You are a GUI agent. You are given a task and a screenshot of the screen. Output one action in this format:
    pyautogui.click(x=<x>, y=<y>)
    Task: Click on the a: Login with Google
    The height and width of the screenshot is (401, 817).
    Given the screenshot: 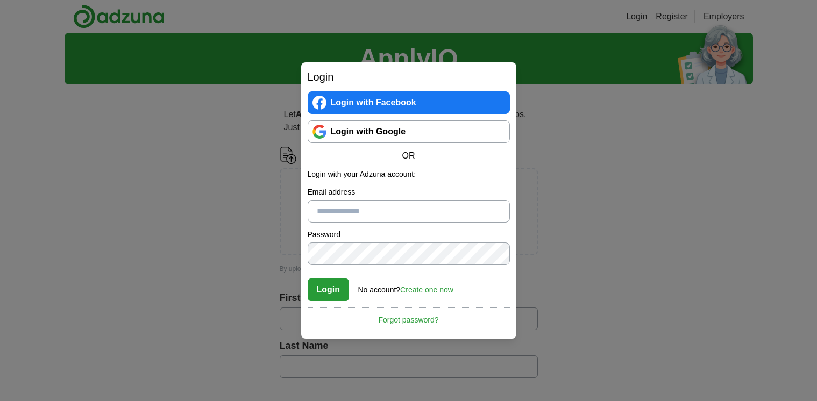 What is the action you would take?
    pyautogui.click(x=409, y=132)
    